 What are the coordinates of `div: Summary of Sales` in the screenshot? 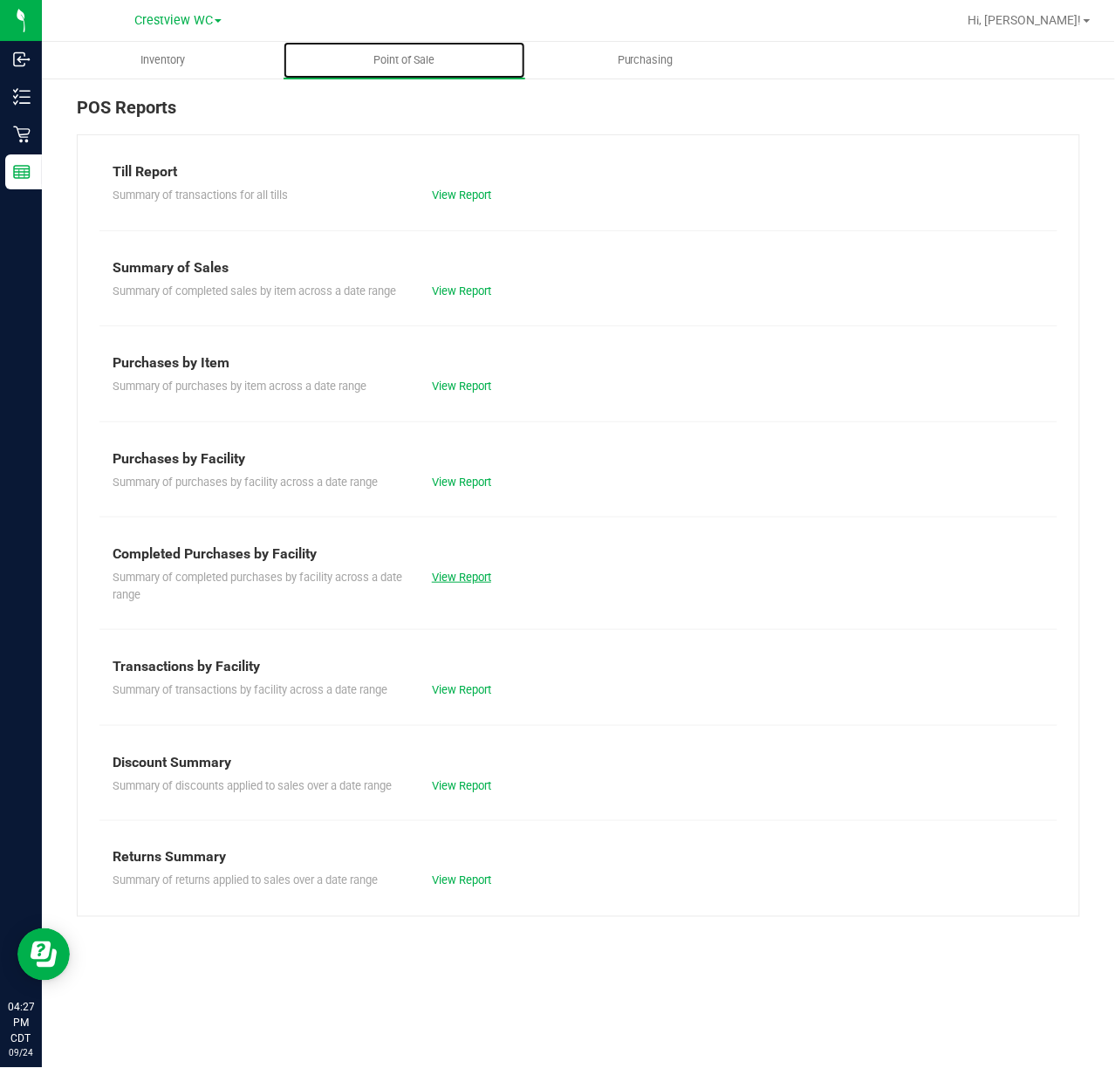 It's located at (579, 268).